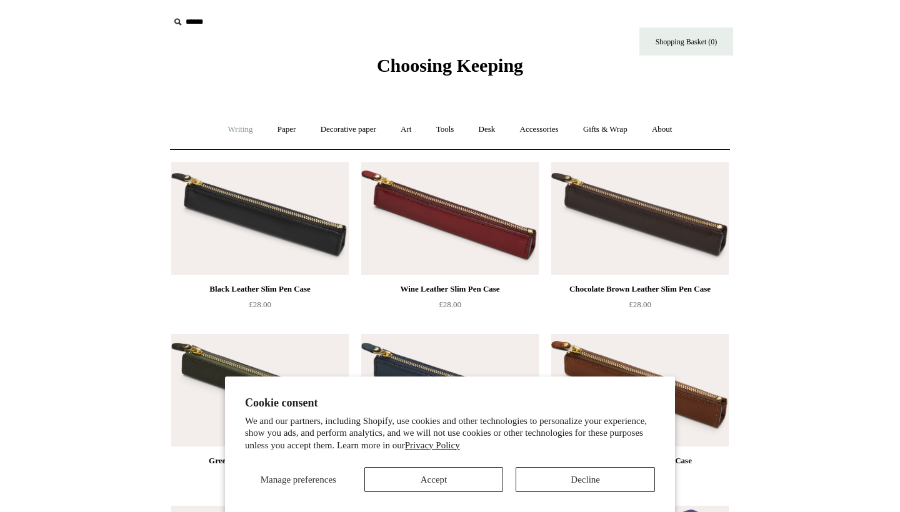 The image size is (900, 512). Describe the element at coordinates (640, 289) in the screenshot. I see `div: Chocolate Brown Leather Slim Pen Case` at that location.